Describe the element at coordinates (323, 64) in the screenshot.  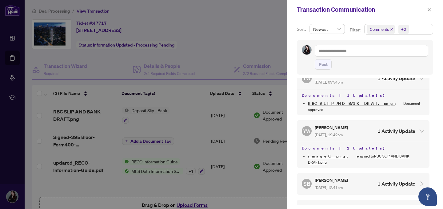
I see `button: Post` at that location.